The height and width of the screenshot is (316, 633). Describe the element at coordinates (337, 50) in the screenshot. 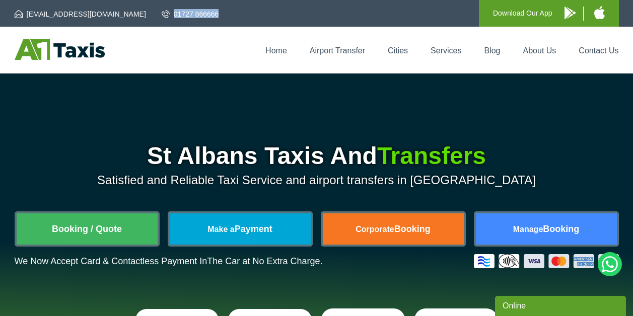

I see `a: Airport Transfer` at that location.